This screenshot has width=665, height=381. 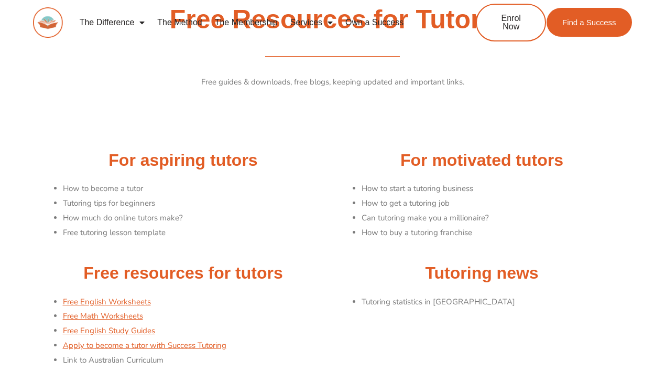 I want to click on a: Free English Study Guides, so click(x=109, y=330).